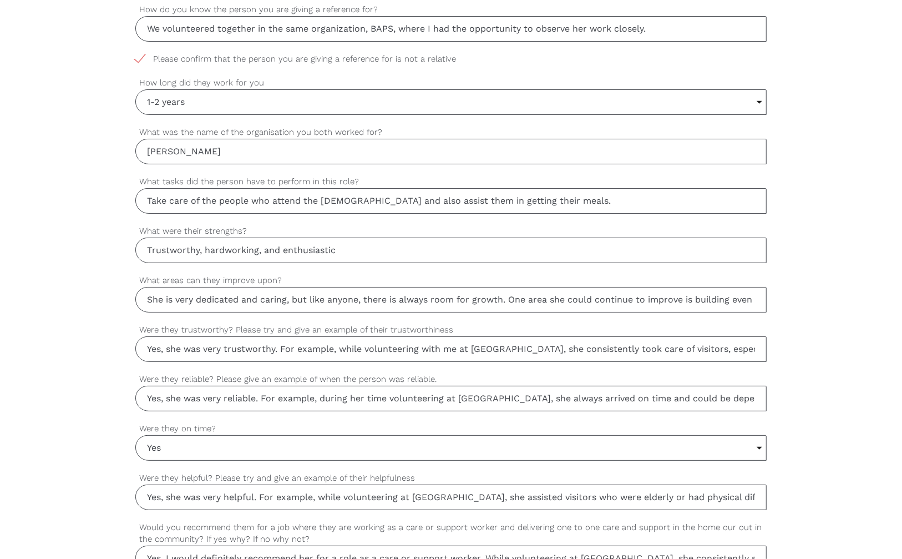  Describe the element at coordinates (451, 533) in the screenshot. I see `label: Would you recommend them for a job where they are working as a care or support worker and deliver...` at that location.